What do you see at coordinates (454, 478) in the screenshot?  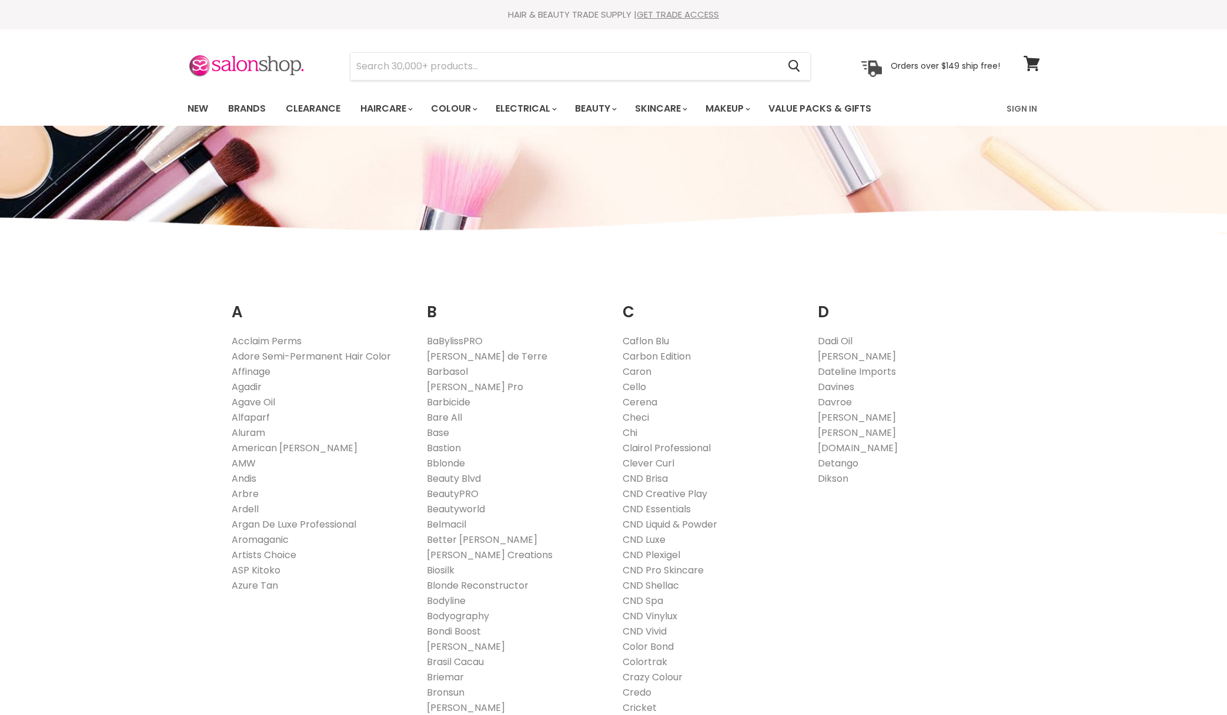 I see `a: Beauty Blvd` at bounding box center [454, 478].